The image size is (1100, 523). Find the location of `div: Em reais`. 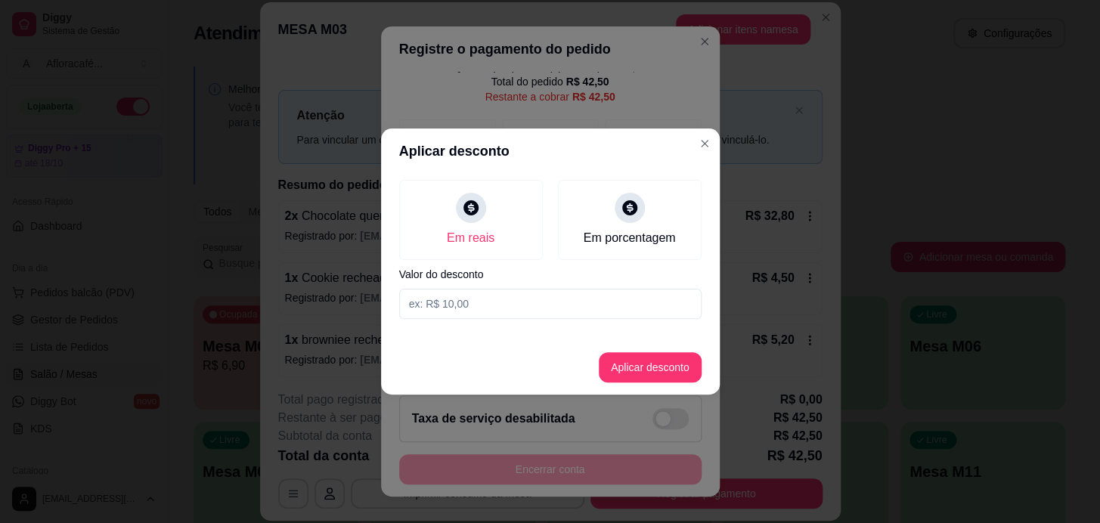

div: Em reais is located at coordinates (470, 238).